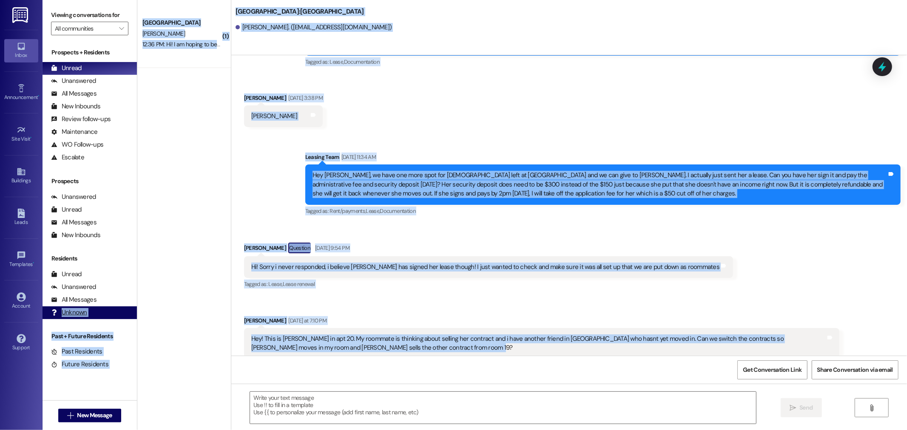 The width and height of the screenshot is (907, 430). What do you see at coordinates (299, 248) in the screenshot?
I see `div: Question` at bounding box center [299, 248].